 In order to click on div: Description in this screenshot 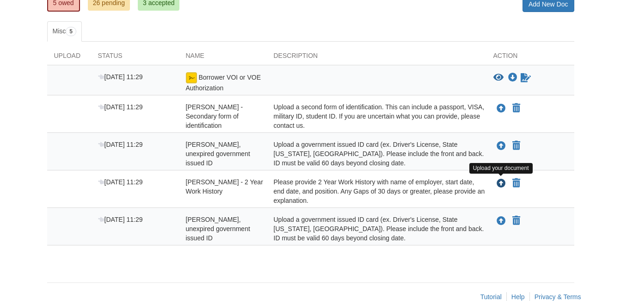, I will do `click(376, 58)`.